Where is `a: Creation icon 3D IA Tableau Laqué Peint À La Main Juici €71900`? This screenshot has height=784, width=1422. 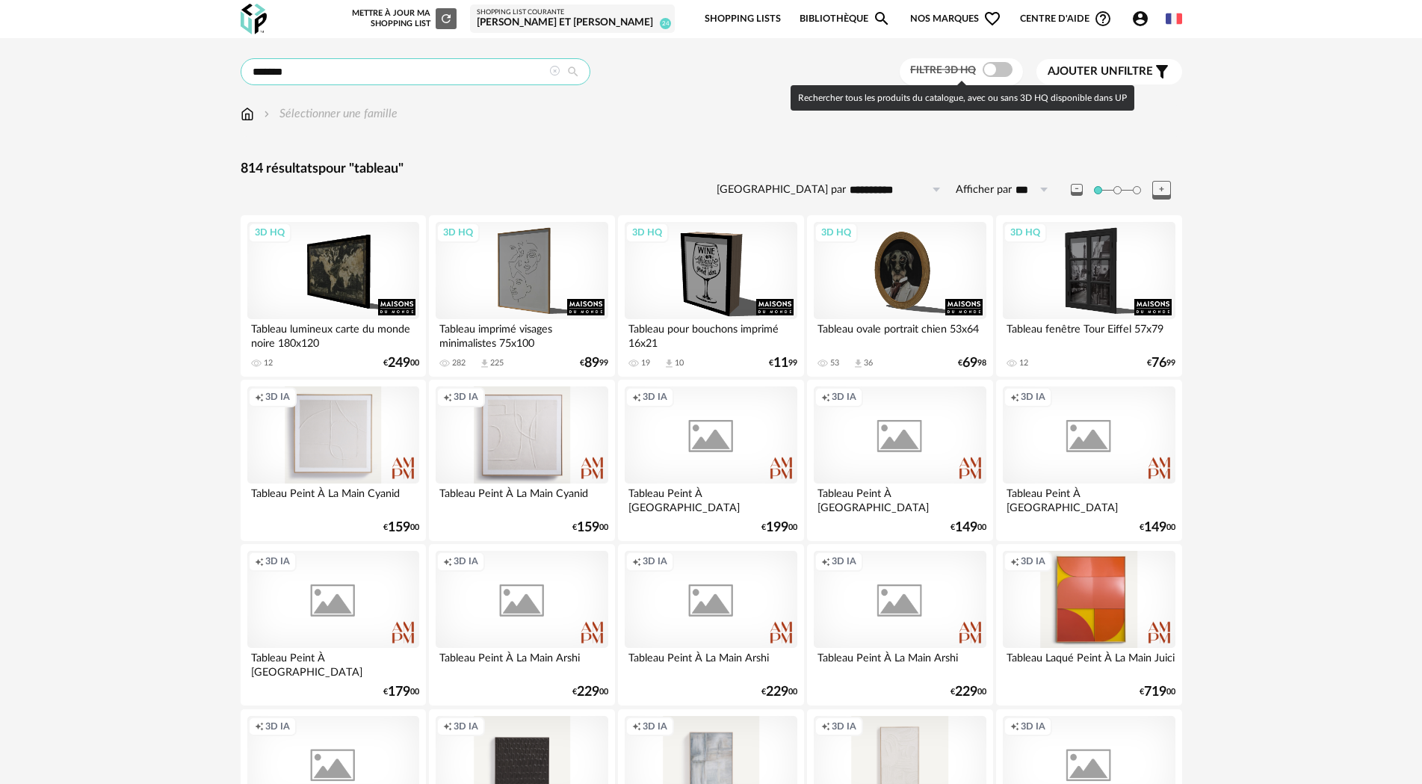 a: Creation icon 3D IA Tableau Laqué Peint À La Main Juici €71900 is located at coordinates (1089, 625).